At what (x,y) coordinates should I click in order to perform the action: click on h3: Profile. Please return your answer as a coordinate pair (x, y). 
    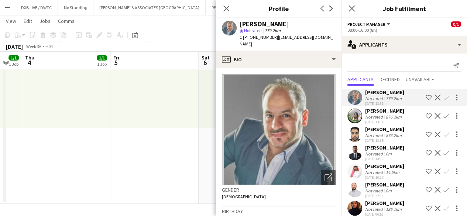
    Looking at the image, I should click on (279, 8).